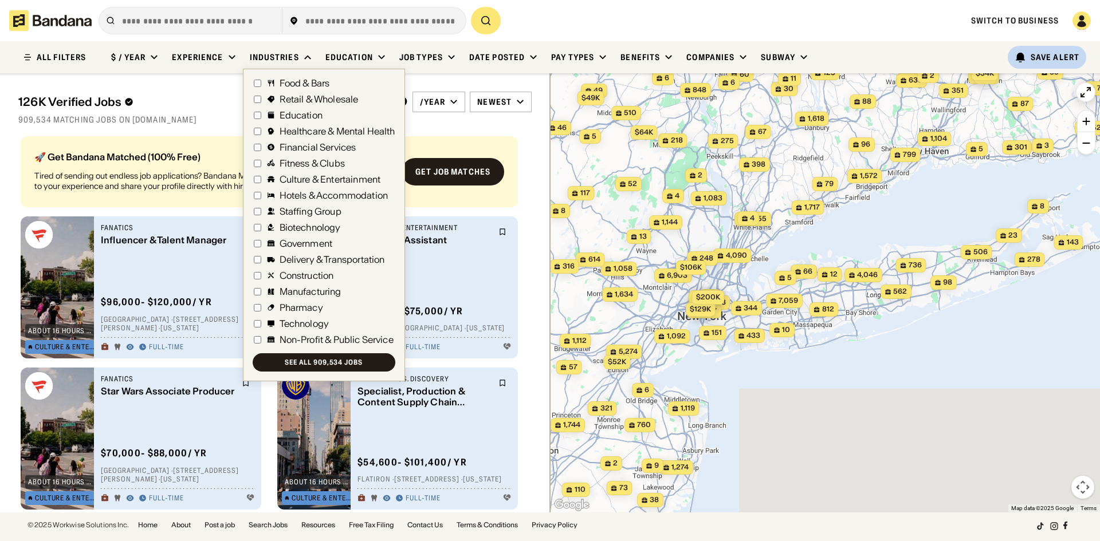 This screenshot has width=1100, height=541. Describe the element at coordinates (778, 57) in the screenshot. I see `div: Subway` at that location.